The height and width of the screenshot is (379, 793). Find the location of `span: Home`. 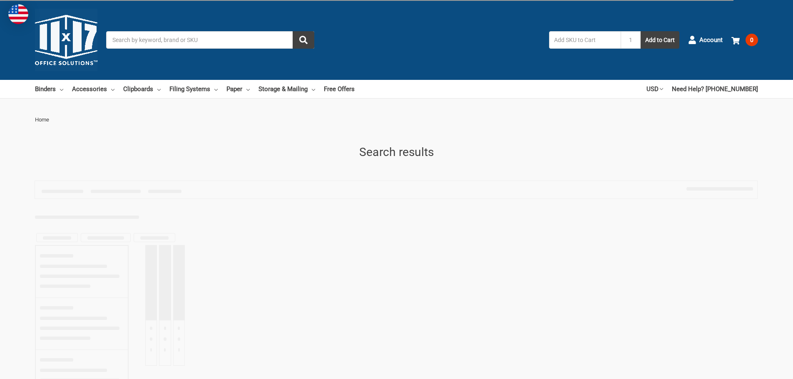

span: Home is located at coordinates (42, 120).